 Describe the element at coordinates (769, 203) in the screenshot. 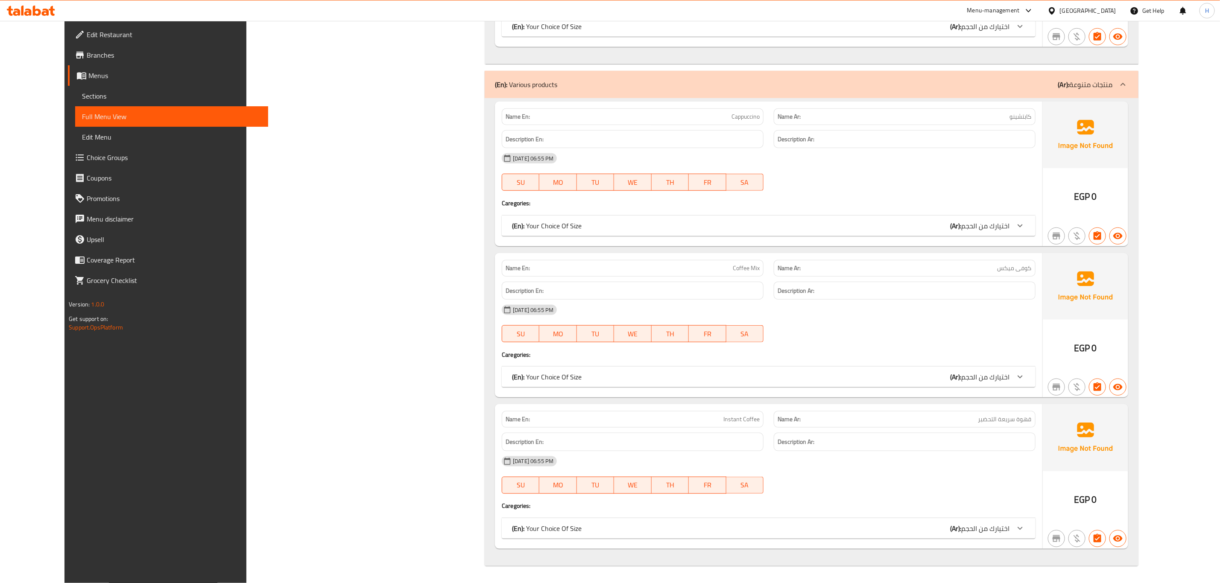

I see `h4: Caregories:` at that location.